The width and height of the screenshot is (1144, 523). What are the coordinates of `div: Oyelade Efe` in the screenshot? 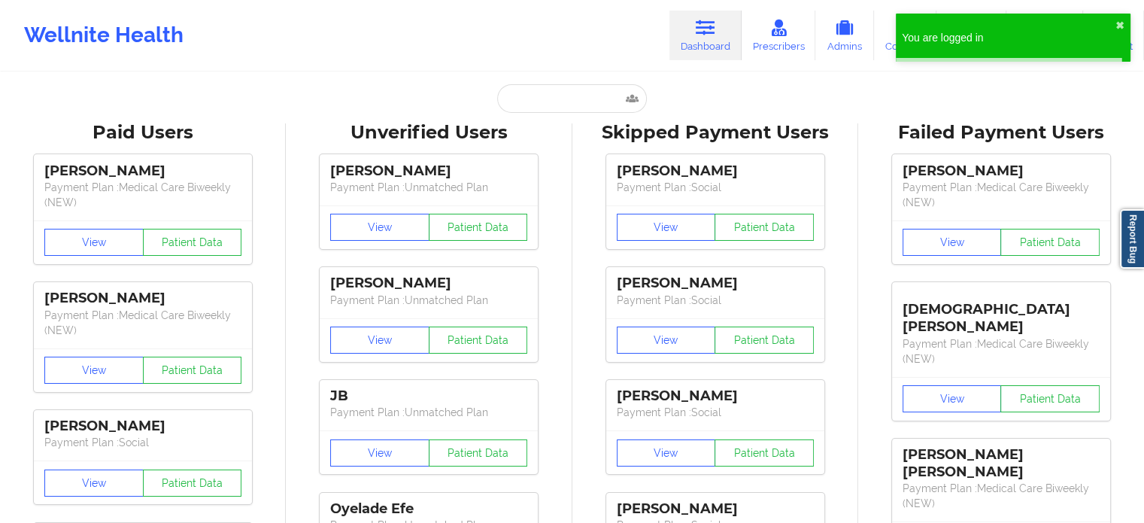 It's located at (429, 508).